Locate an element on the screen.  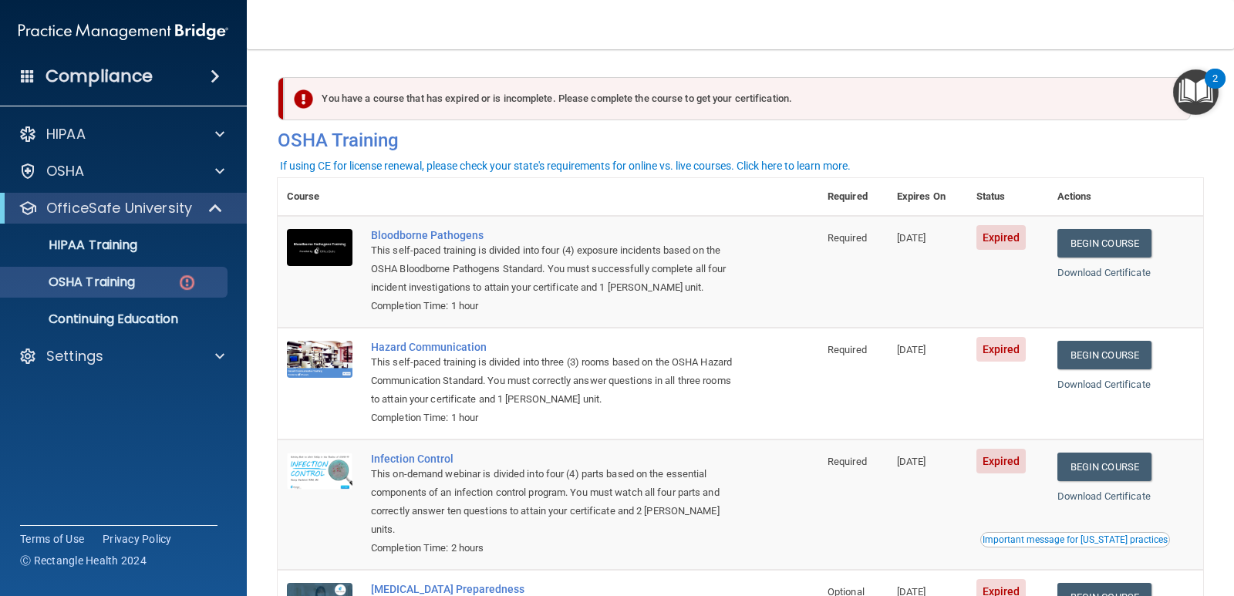
th: Expires On is located at coordinates (927, 197).